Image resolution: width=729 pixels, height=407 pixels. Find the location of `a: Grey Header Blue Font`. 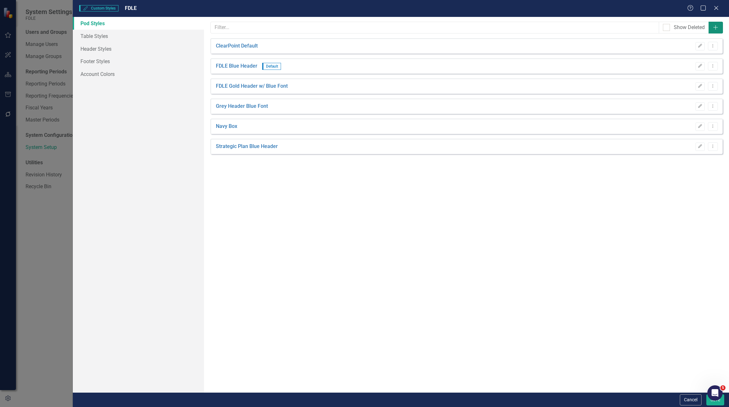

a: Grey Header Blue Font is located at coordinates (242, 106).